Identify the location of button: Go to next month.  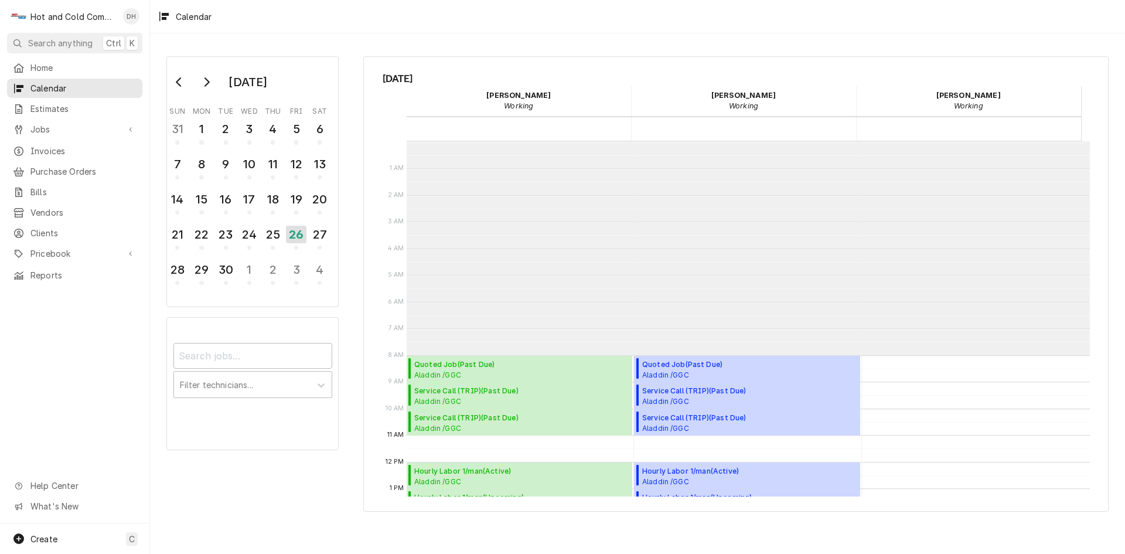
(206, 82).